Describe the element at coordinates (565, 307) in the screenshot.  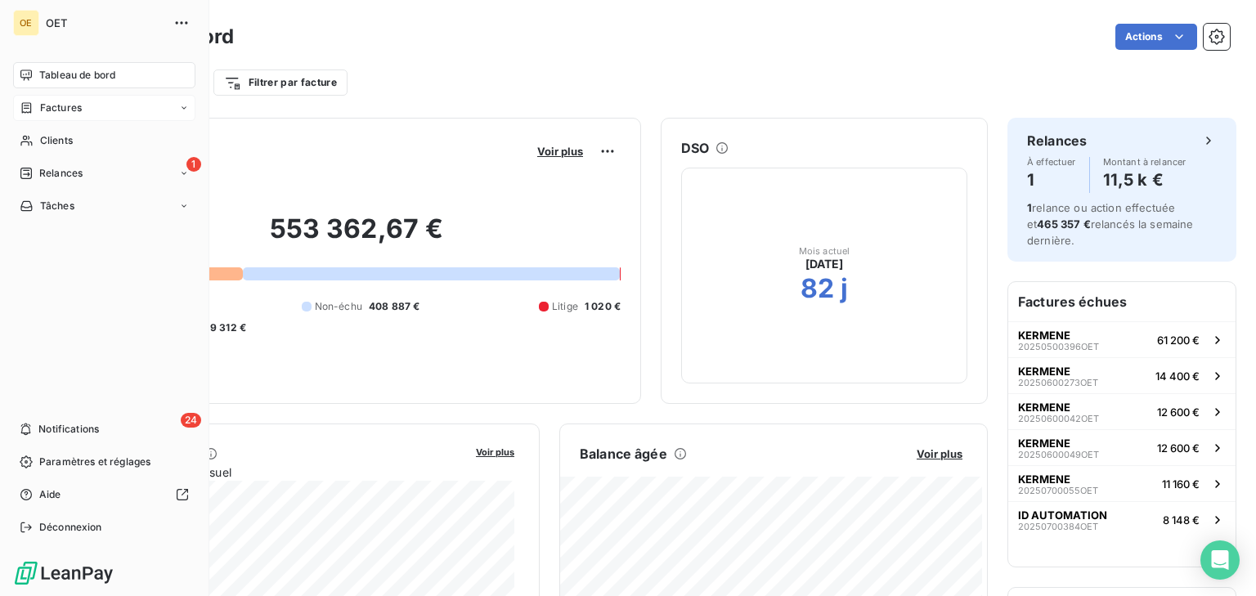
I see `span: Litige` at that location.